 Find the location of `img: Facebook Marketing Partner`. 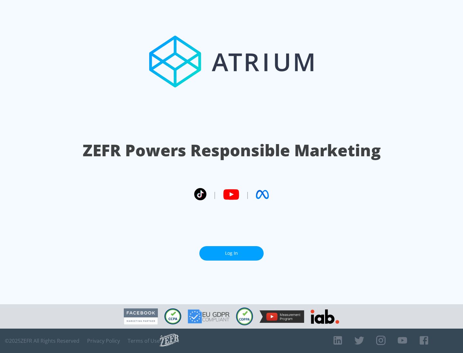

img: Facebook Marketing Partner is located at coordinates (141, 317).